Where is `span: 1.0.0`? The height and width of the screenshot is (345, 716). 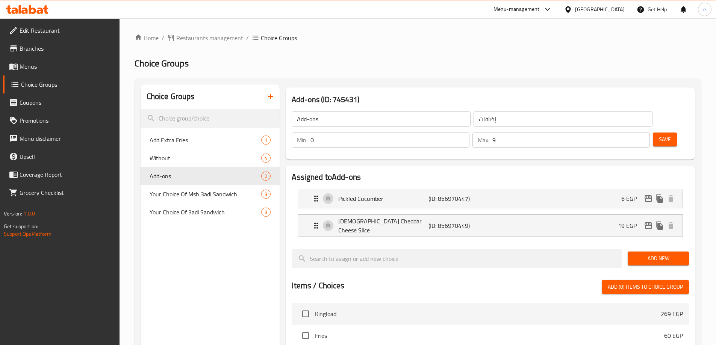 span: 1.0.0 is located at coordinates (29, 214).